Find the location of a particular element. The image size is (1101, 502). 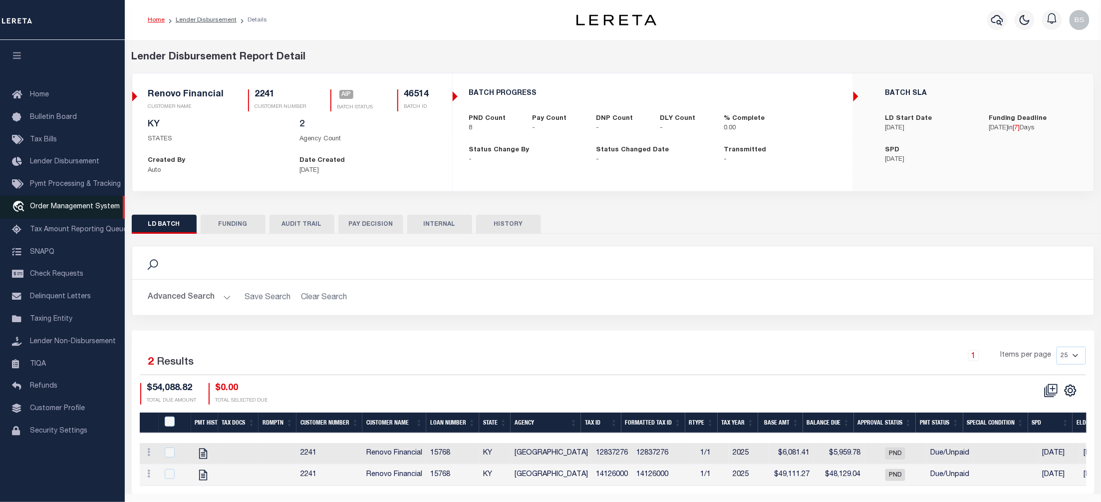

span: Order Management System is located at coordinates (75, 207).